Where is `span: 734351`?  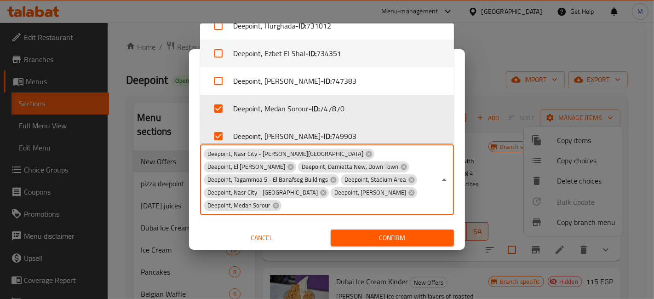 span: 734351 is located at coordinates (329, 53).